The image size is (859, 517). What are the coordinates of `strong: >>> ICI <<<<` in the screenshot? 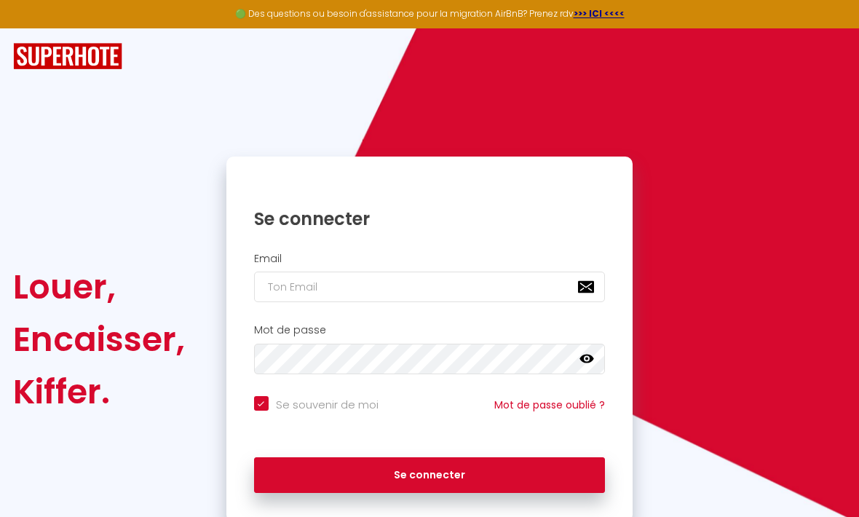 It's located at (599, 13).